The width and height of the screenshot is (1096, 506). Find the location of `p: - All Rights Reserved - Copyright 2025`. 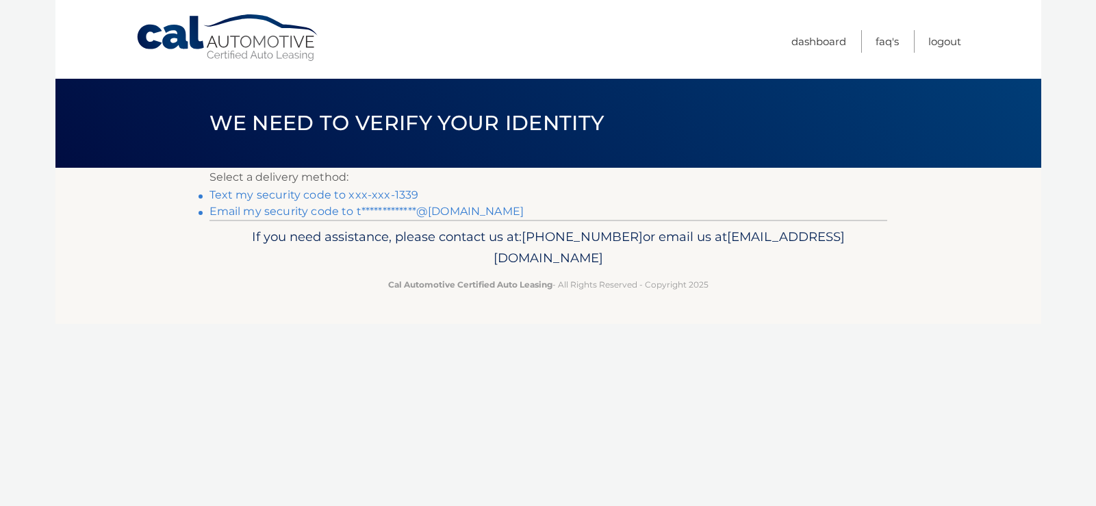

p: - All Rights Reserved - Copyright 2025 is located at coordinates (548, 284).